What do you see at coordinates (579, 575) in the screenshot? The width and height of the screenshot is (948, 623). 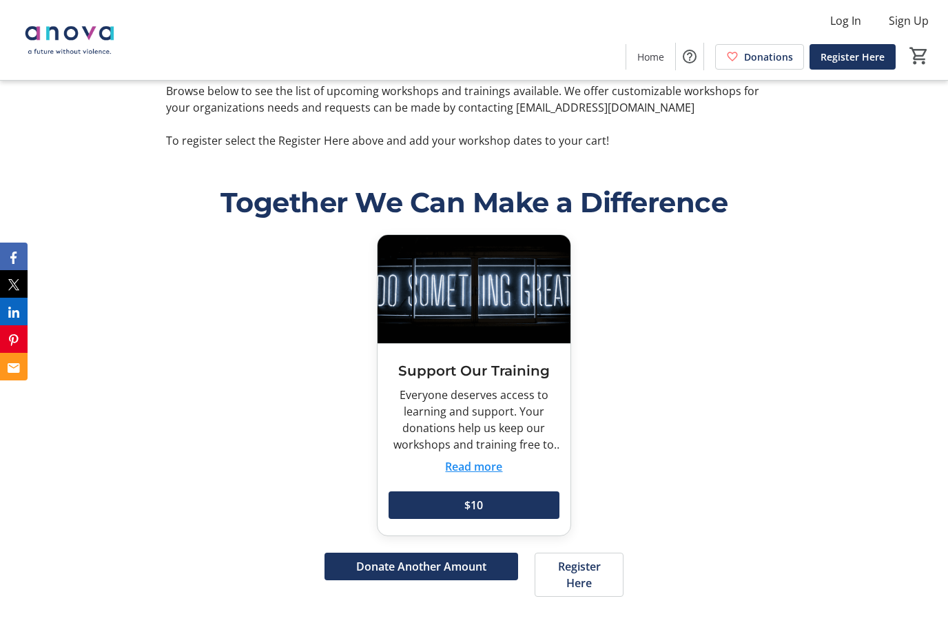 I see `button: Register Here` at bounding box center [579, 575].